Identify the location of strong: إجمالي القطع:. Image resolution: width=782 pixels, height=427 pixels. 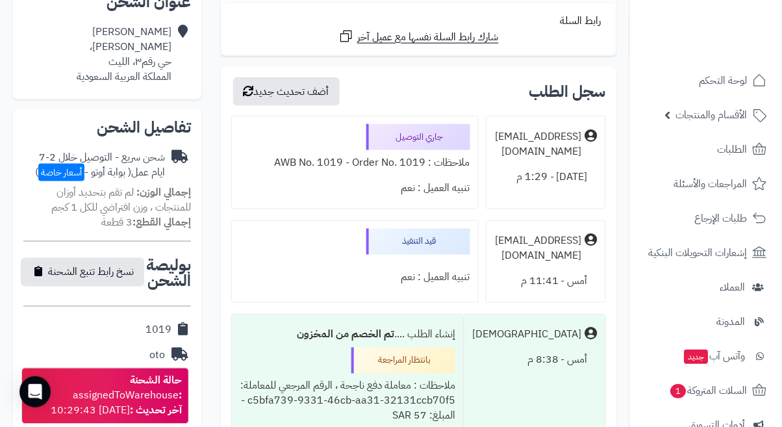
(162, 222).